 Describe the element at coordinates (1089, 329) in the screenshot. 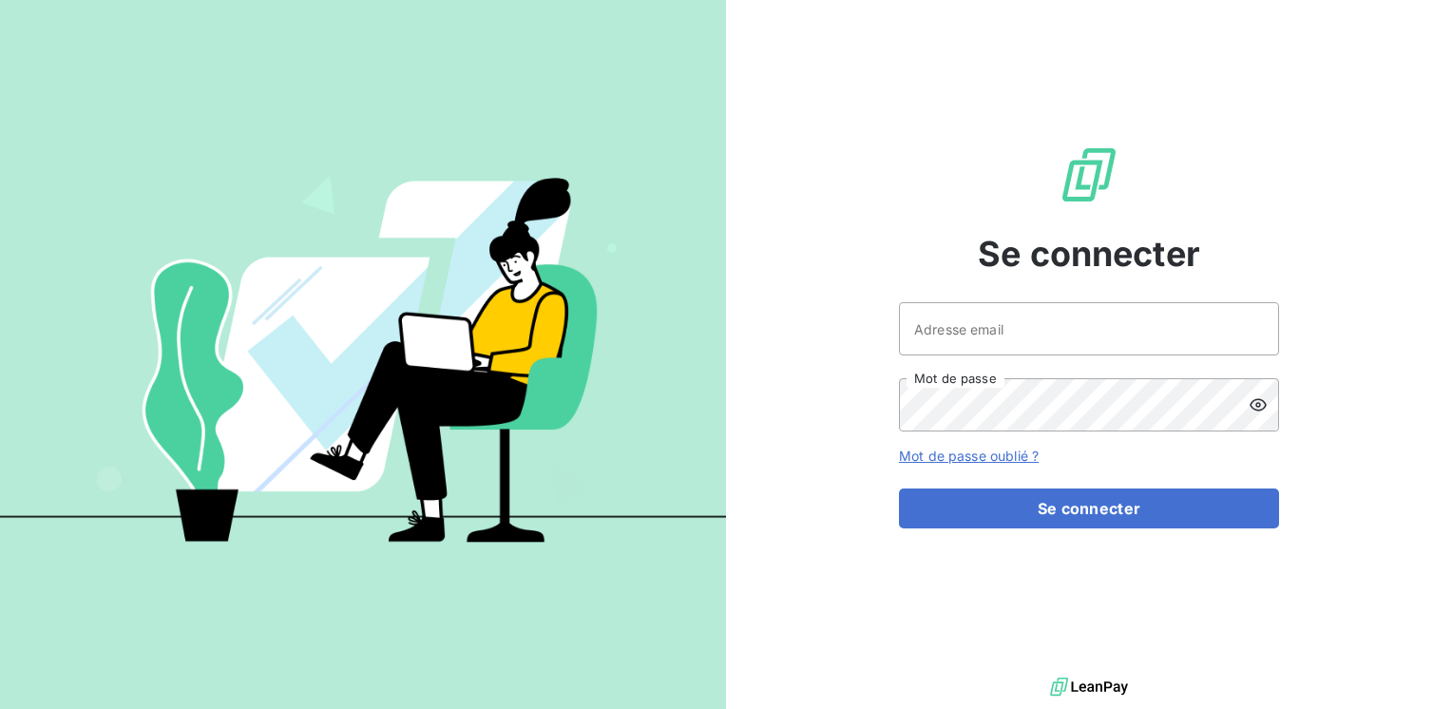

I see `input: placeholder` at that location.